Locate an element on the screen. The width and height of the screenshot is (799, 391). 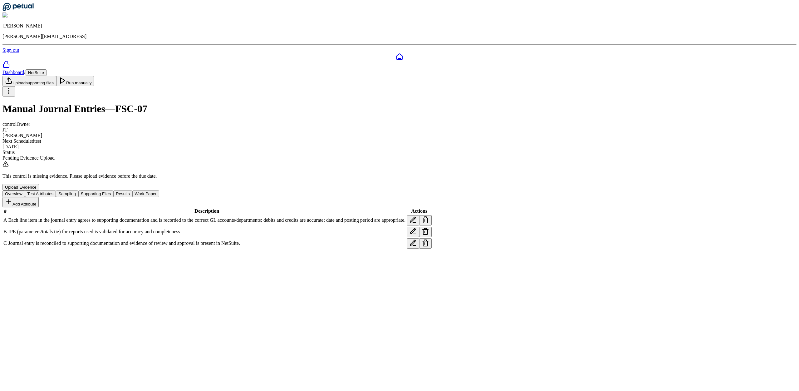
div: Status is located at coordinates (400, 152).